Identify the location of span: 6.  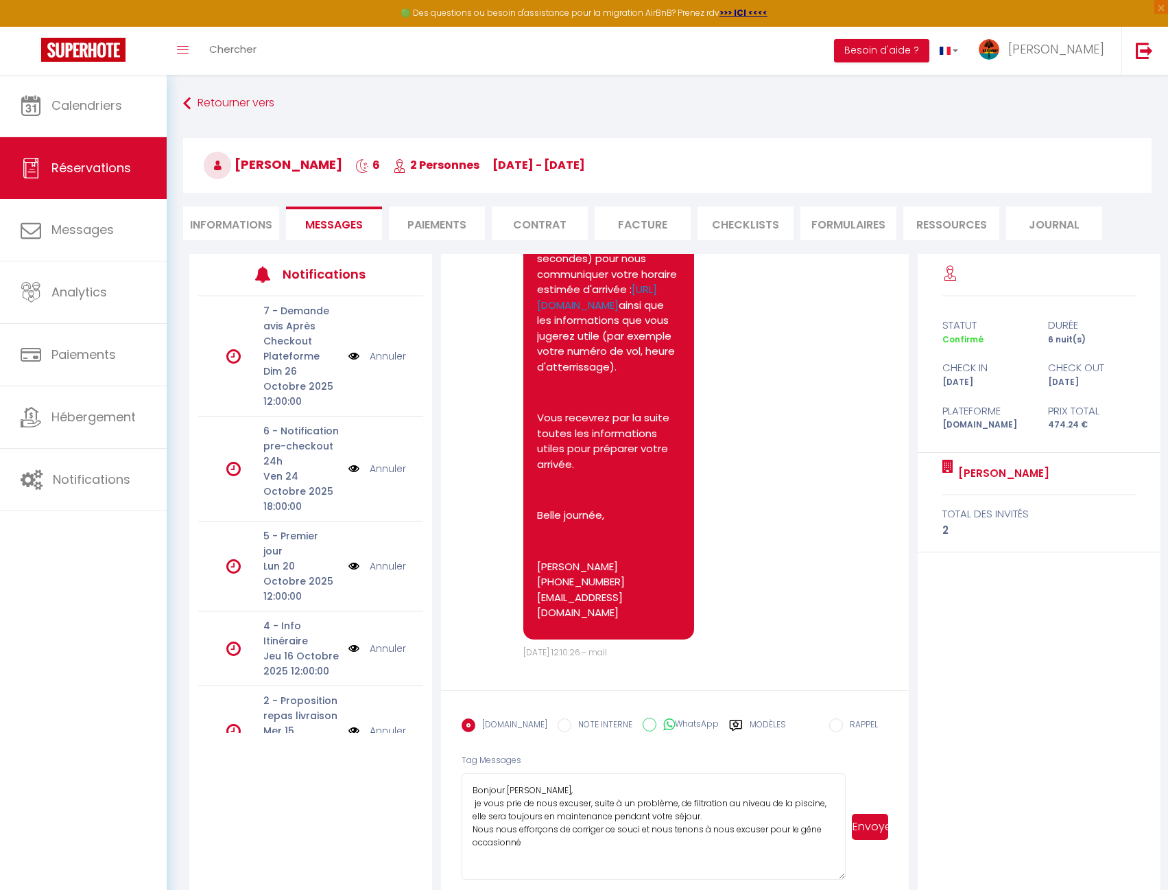
(368, 165).